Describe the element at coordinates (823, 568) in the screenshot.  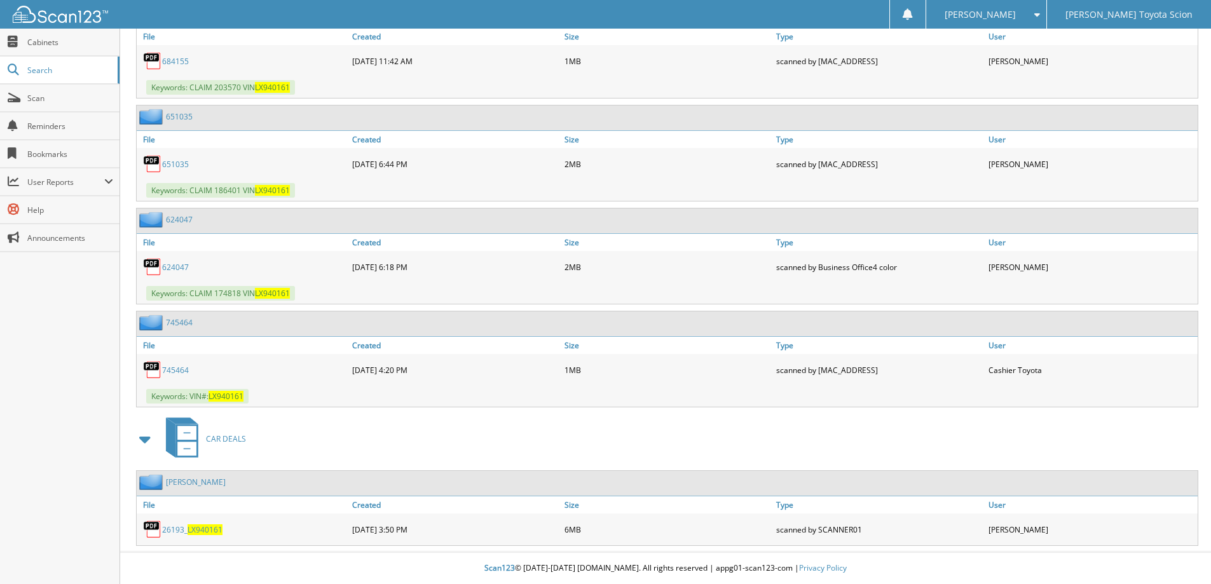
I see `a: Privacy Policy` at that location.